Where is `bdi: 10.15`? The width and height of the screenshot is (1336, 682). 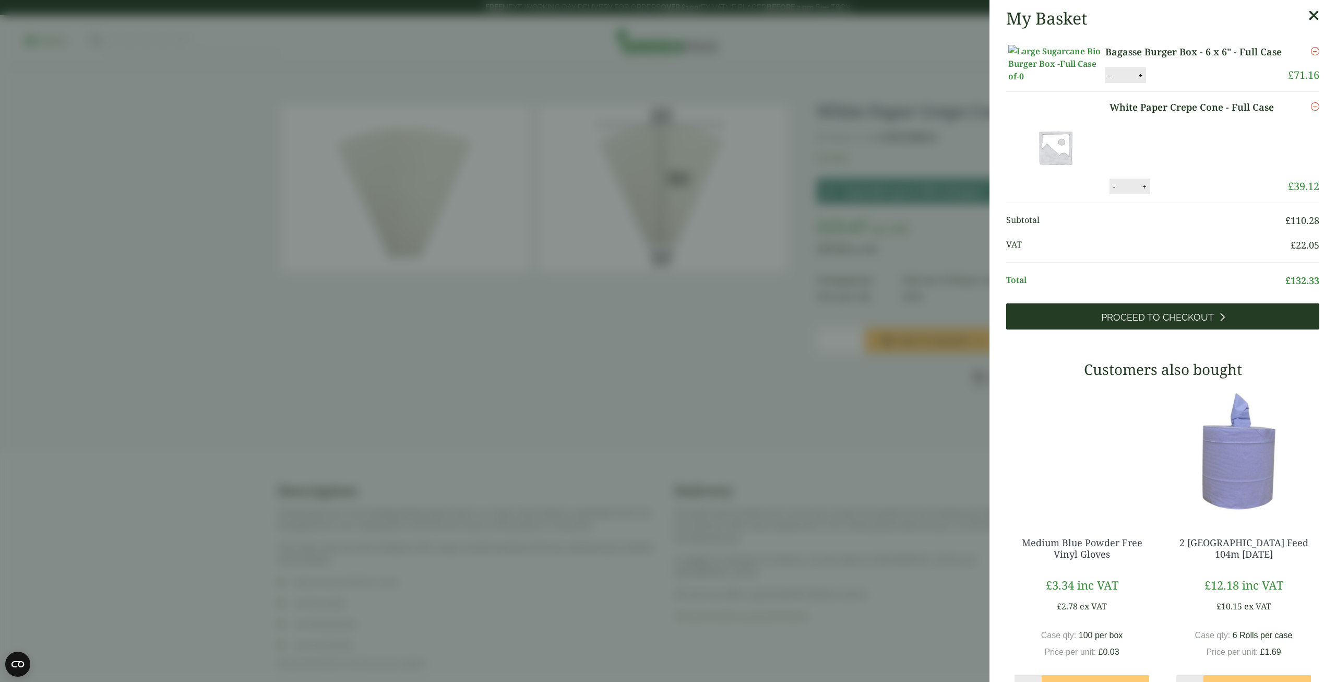
bdi: 10.15 is located at coordinates (1229, 606).